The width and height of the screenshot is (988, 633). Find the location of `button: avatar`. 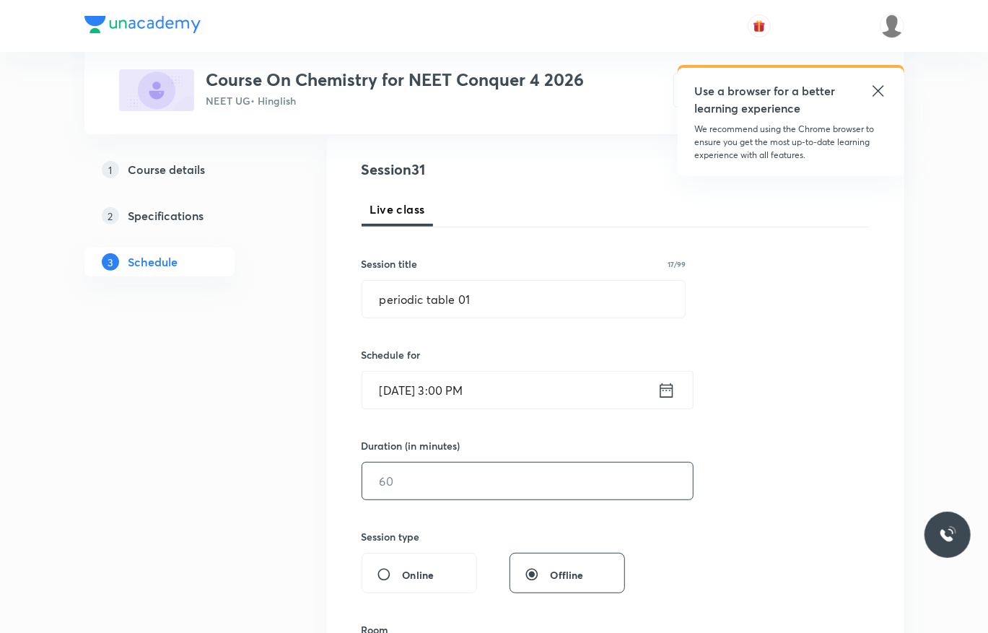

button: avatar is located at coordinates (759, 26).